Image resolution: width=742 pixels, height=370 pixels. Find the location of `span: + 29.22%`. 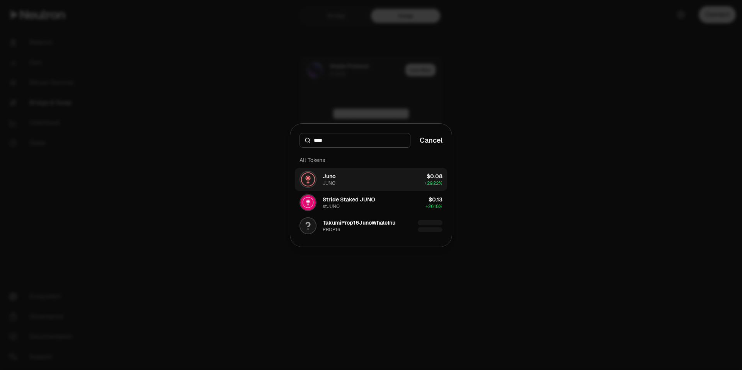

span: + 29.22% is located at coordinates (433, 183).